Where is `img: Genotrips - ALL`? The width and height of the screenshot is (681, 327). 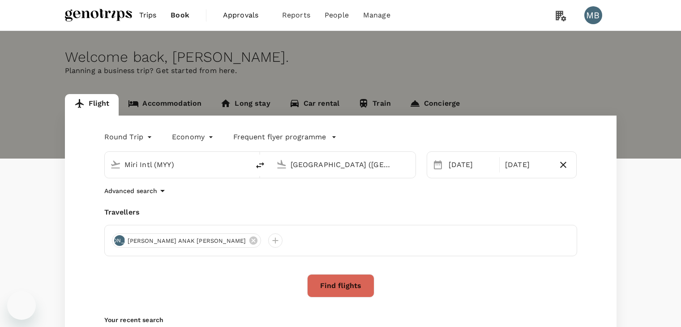 img: Genotrips - ALL is located at coordinates (99, 15).